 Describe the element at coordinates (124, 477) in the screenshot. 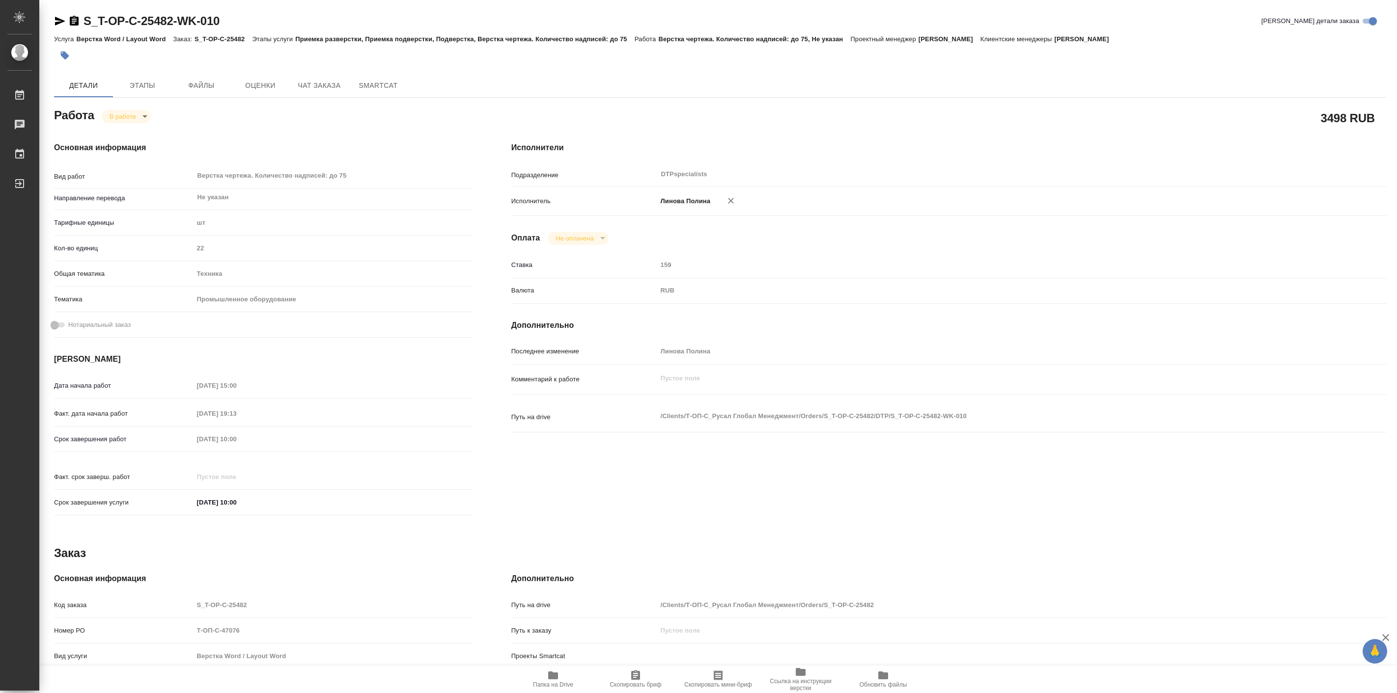

I see `p: Факт. срок заверш. работ` at that location.